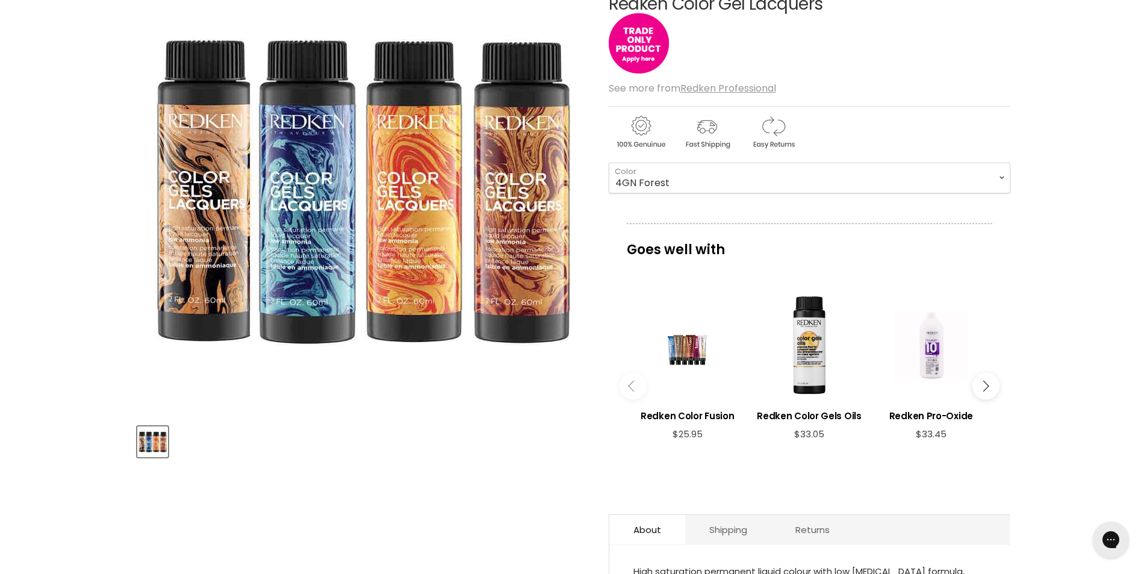  I want to click on a: View product:Redken Color Fusion, so click(688, 414).